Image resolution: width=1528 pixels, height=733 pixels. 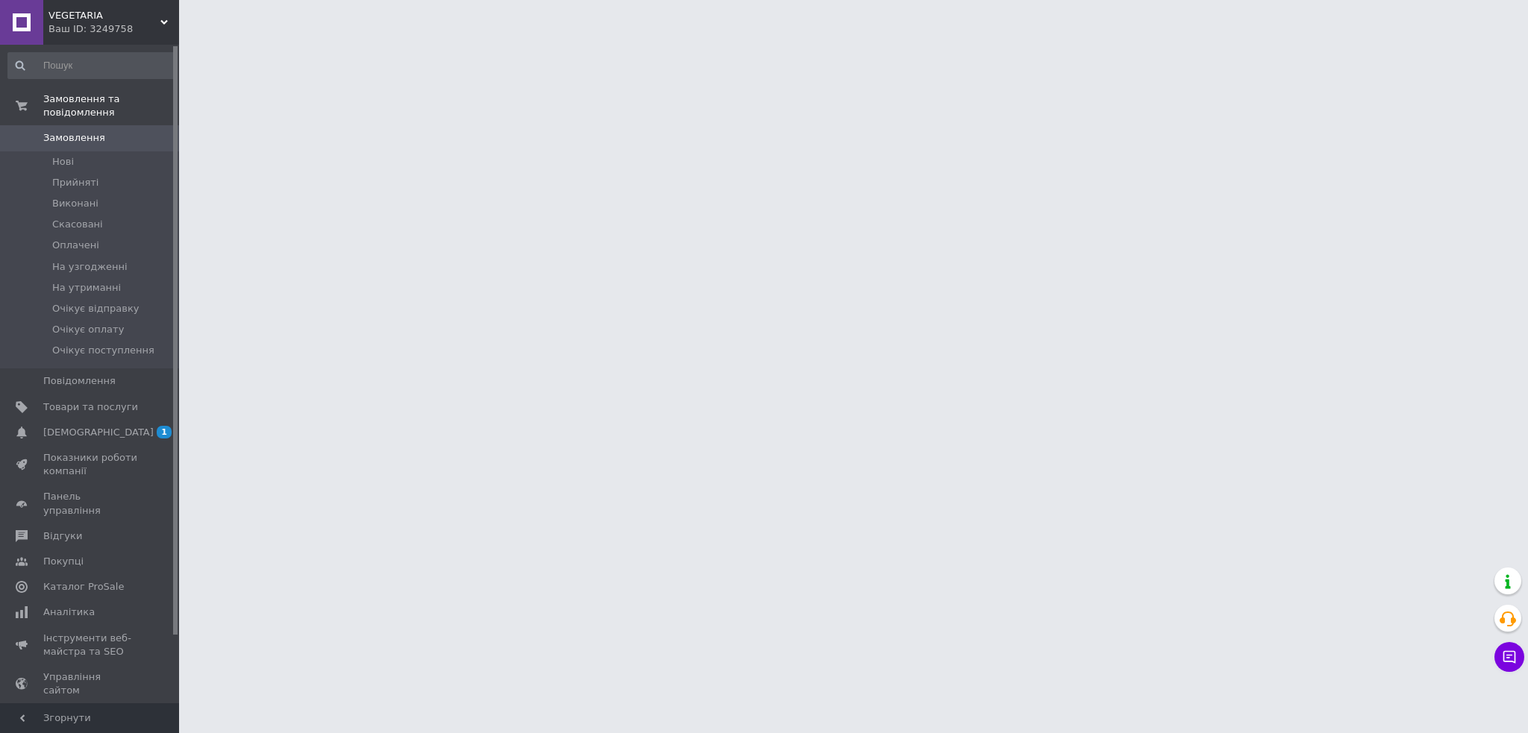 What do you see at coordinates (104, 16) in the screenshot?
I see `span: VEGETARIA` at bounding box center [104, 16].